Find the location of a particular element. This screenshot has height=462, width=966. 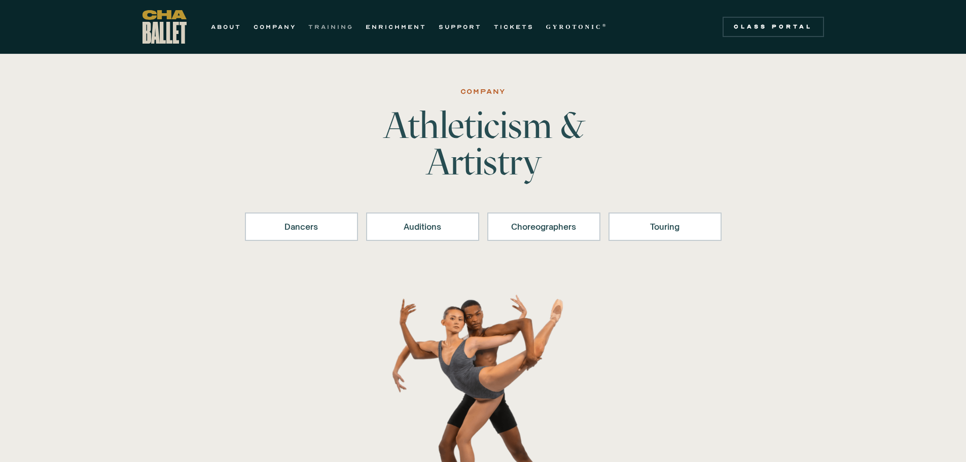

a: ENRICHMENT is located at coordinates (396, 27).